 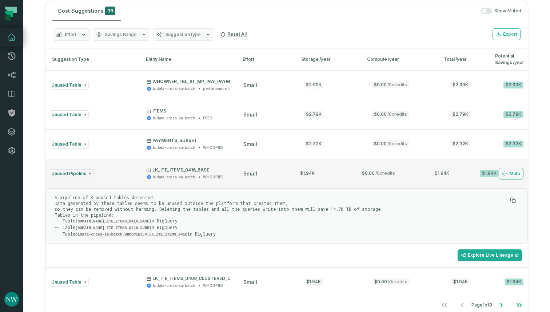 What do you see at coordinates (323, 11) in the screenshot?
I see `div: Show Muted` at bounding box center [323, 11].